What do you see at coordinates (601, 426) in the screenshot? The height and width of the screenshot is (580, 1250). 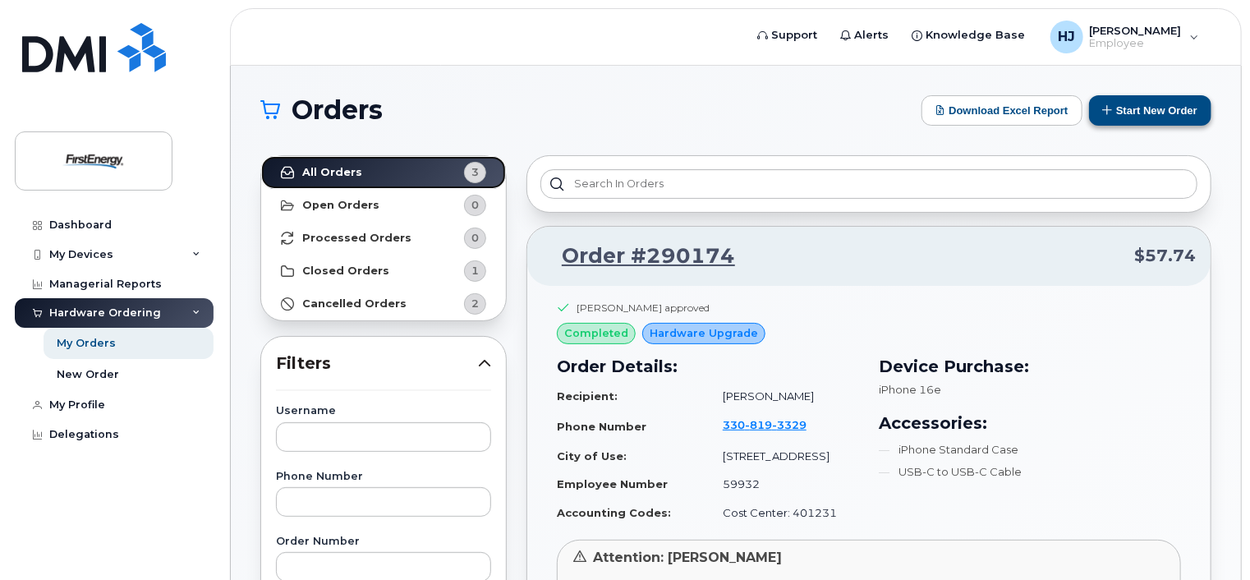 I see `strong: Phone Number` at bounding box center [601, 426].